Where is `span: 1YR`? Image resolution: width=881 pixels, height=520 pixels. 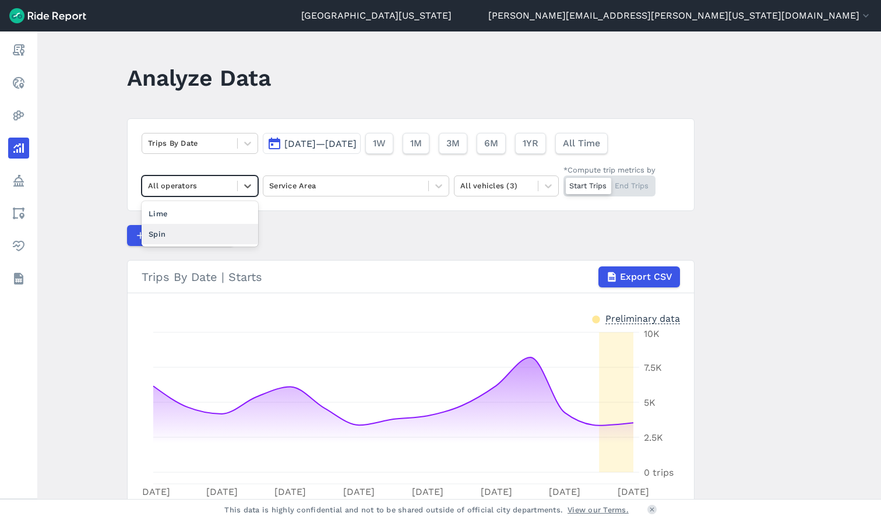
span: 1YR is located at coordinates (530, 143).